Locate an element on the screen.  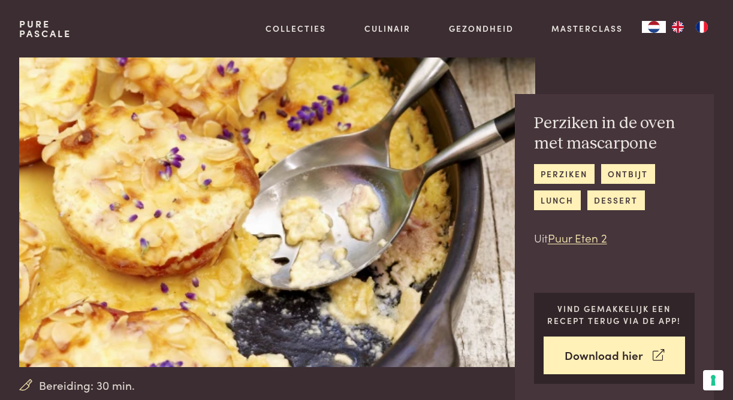
a: ontbijt is located at coordinates (628, 174).